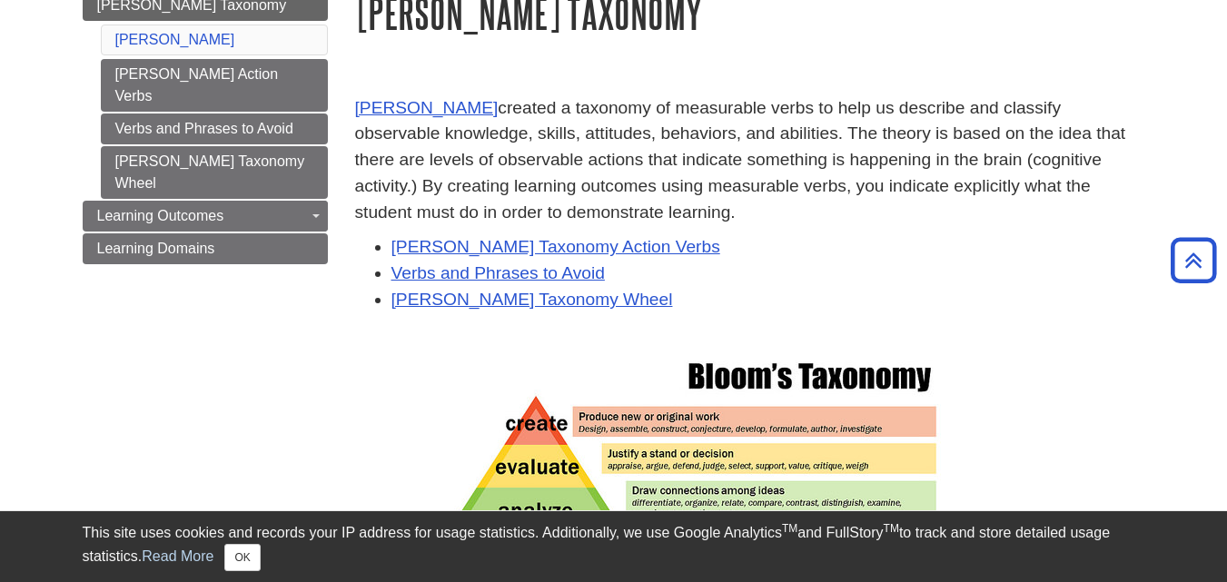 This screenshot has height=582, width=1227. What do you see at coordinates (750, 161) in the screenshot?
I see `p: created a taxonomy of measurable verbs to help us describe and classify observable knowledge, ski...` at bounding box center [750, 161].